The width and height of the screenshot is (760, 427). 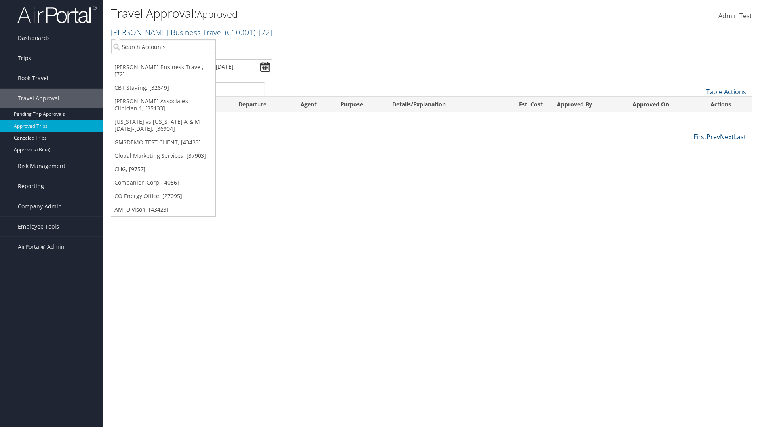 What do you see at coordinates (735, 16) in the screenshot?
I see `span: Admin Test` at bounding box center [735, 16].